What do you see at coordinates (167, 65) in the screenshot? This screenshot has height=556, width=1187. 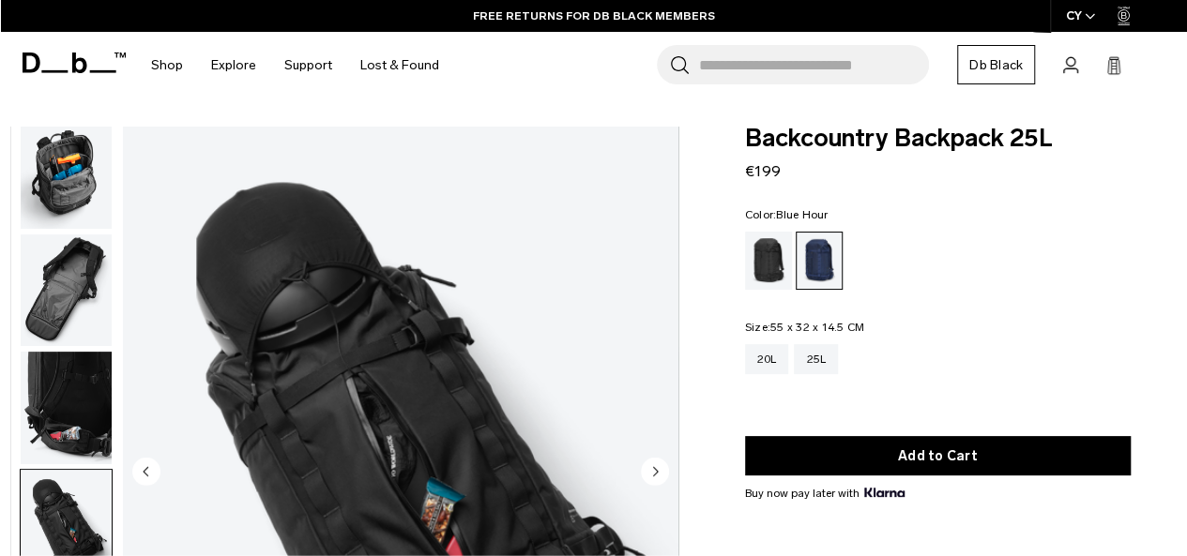 I see `a: Shop` at bounding box center [167, 65].